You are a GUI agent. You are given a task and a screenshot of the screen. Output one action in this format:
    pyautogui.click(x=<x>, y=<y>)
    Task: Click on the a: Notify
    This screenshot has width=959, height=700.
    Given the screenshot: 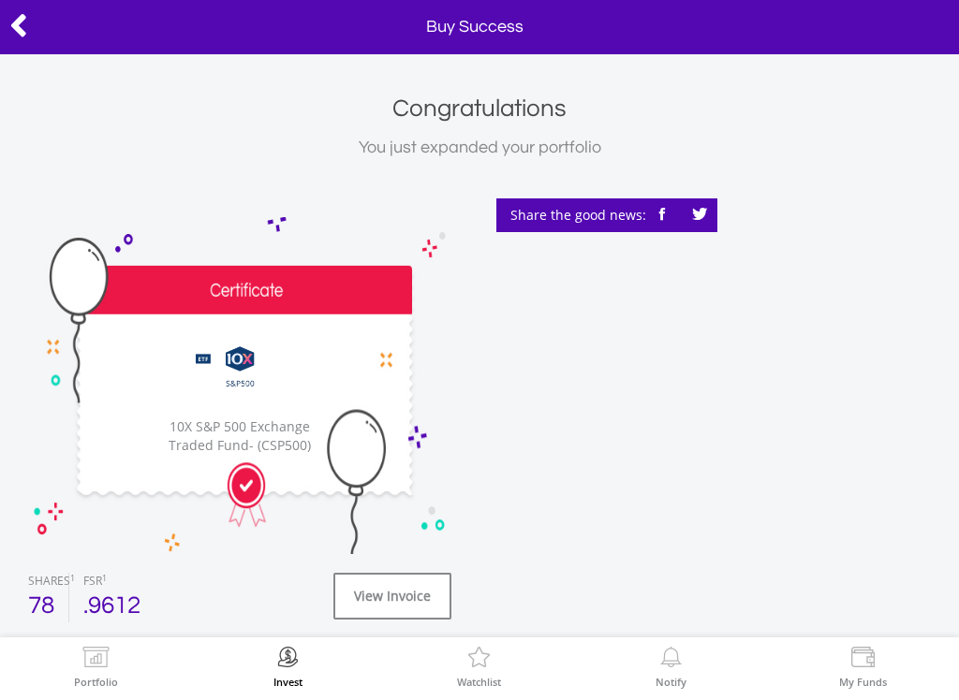 What is the action you would take?
    pyautogui.click(x=670, y=667)
    